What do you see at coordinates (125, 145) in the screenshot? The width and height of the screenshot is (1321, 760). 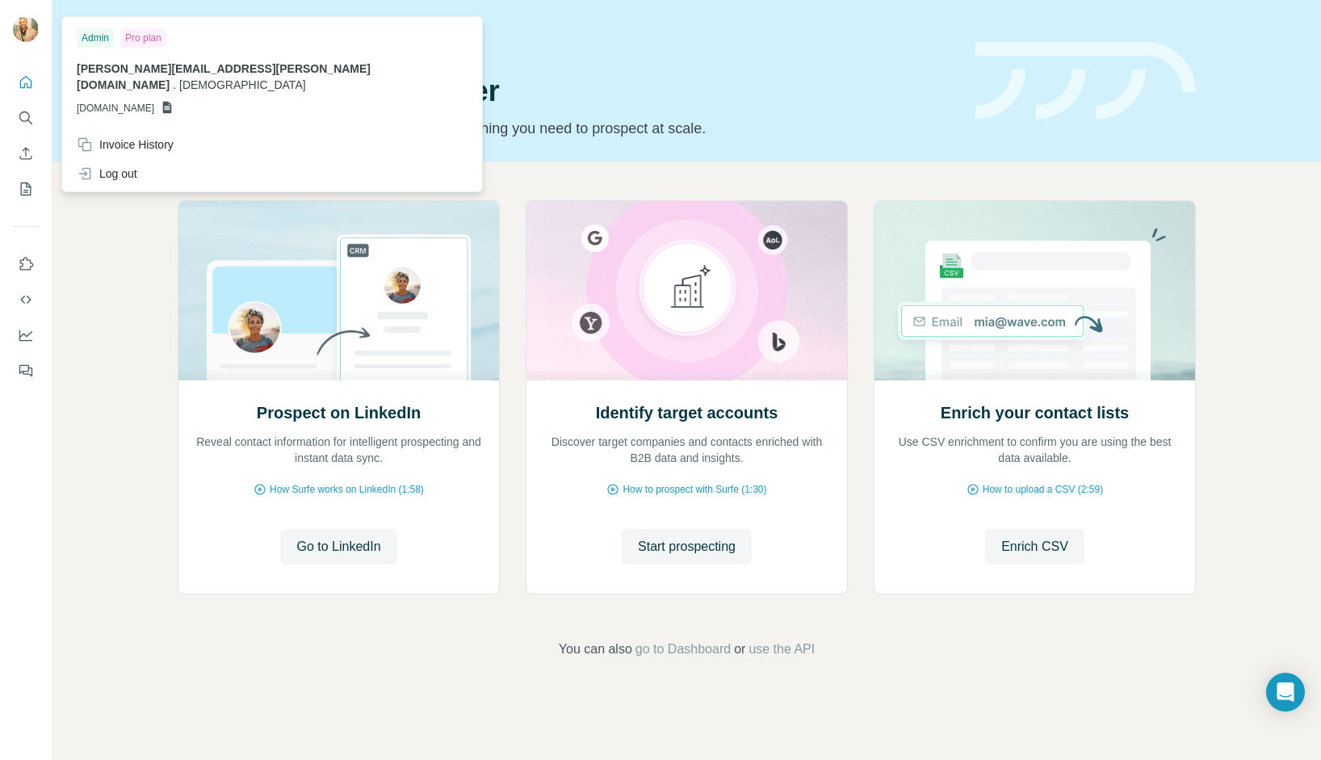 I see `div: Invoice History` at bounding box center [125, 145].